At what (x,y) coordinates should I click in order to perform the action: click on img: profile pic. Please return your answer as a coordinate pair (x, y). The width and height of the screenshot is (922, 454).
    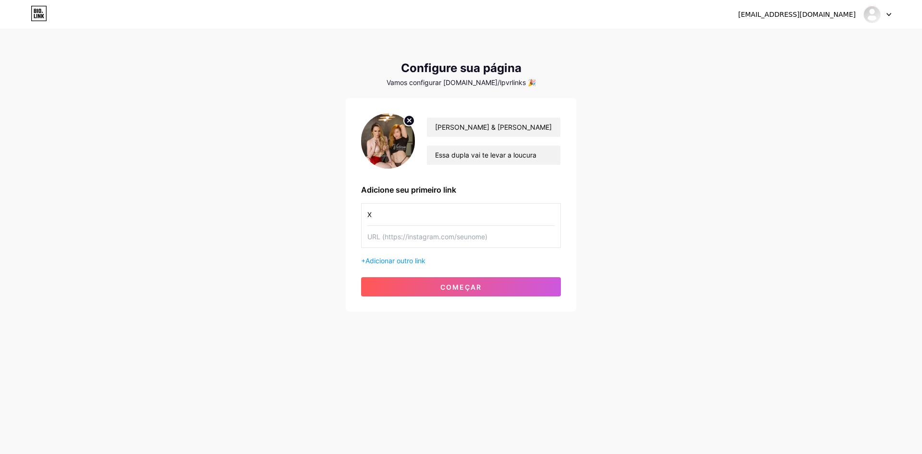
    Looking at the image, I should click on (388, 141).